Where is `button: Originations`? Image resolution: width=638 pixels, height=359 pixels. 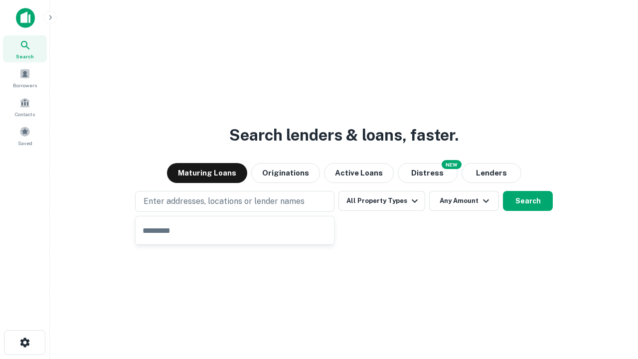 button: Originations is located at coordinates (286, 173).